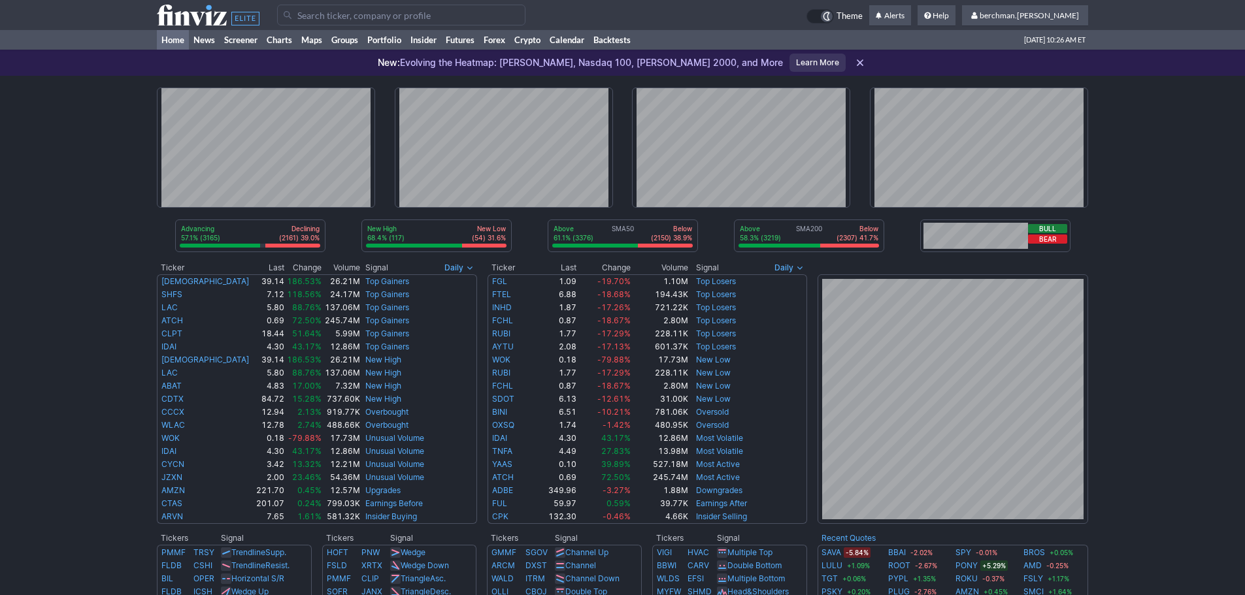 This screenshot has width=1245, height=595. What do you see at coordinates (613, 294) in the screenshot?
I see `span: -18.68%` at bounding box center [613, 294].